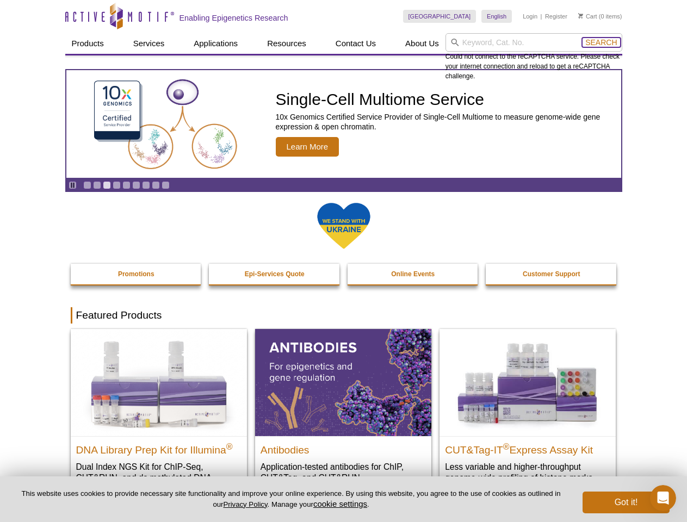 The width and height of the screenshot is (687, 522). Describe the element at coordinates (601, 42) in the screenshot. I see `button: Search` at that location.